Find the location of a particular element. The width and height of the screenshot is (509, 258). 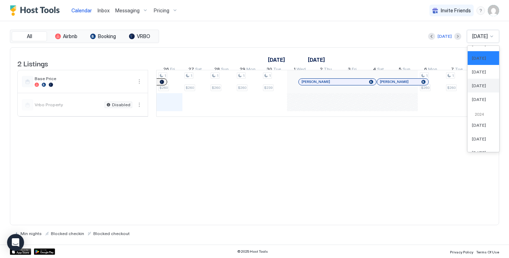

span: Invite Friends is located at coordinates (455, 11).